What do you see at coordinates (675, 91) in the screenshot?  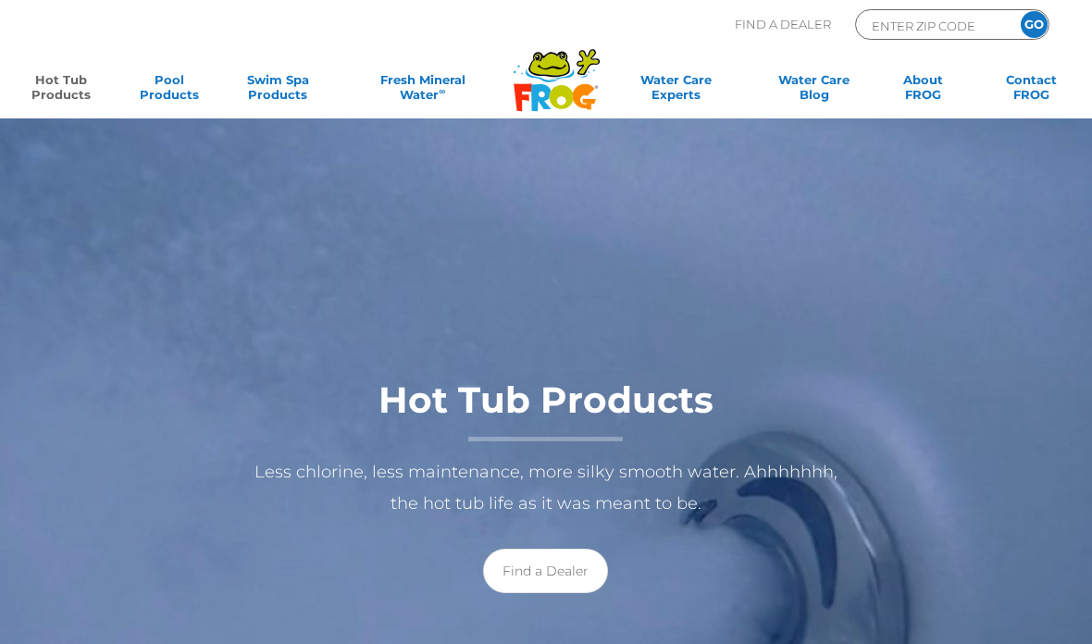 I see `a: Water CareExperts` at bounding box center [675, 91].